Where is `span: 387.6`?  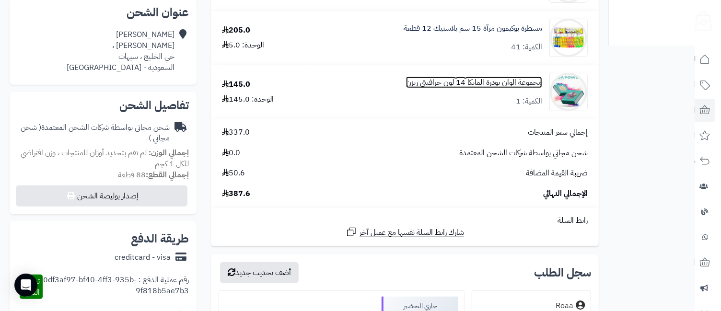
span: 387.6 is located at coordinates (236, 194).